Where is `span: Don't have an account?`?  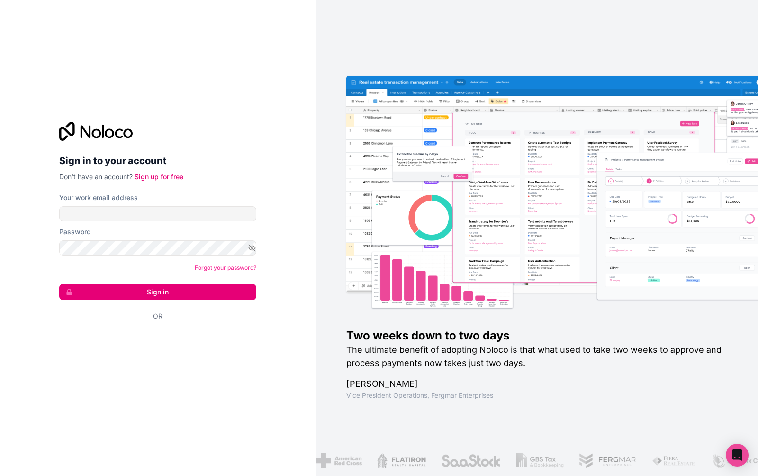 span: Don't have an account? is located at coordinates (96, 176).